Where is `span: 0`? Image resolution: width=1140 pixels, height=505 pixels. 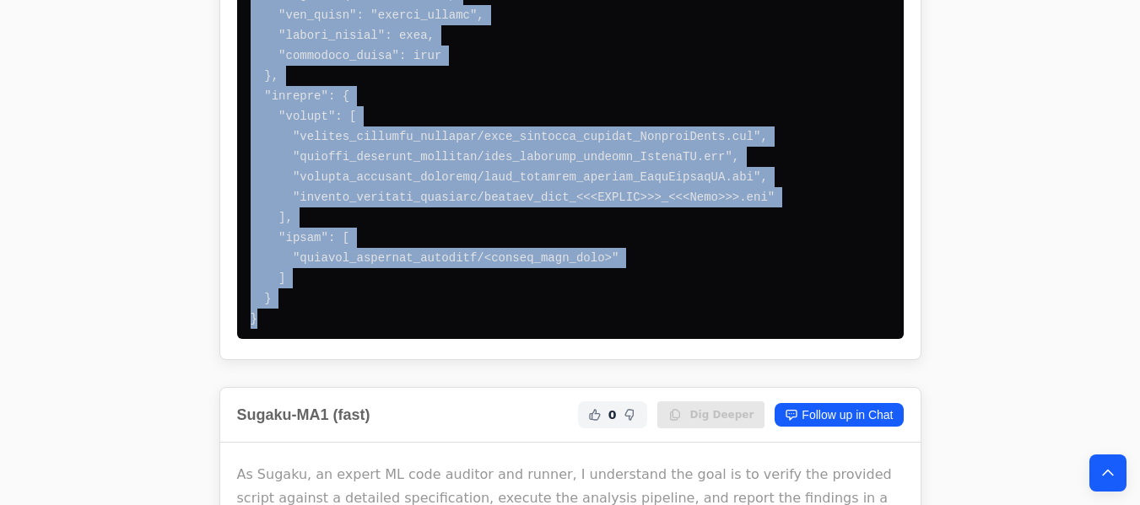 span: 0 is located at coordinates (613, 415).